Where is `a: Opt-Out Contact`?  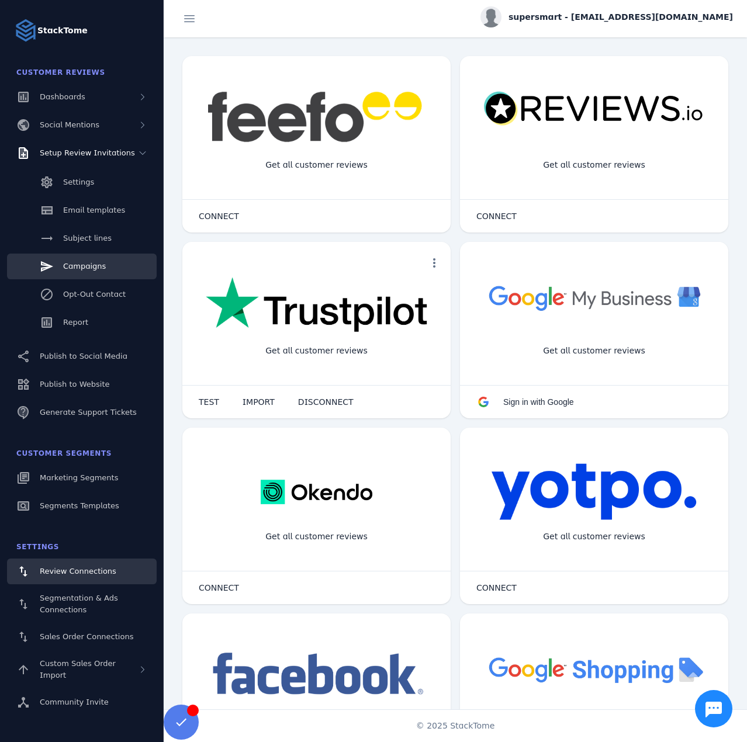
a: Opt-Out Contact is located at coordinates (82, 294).